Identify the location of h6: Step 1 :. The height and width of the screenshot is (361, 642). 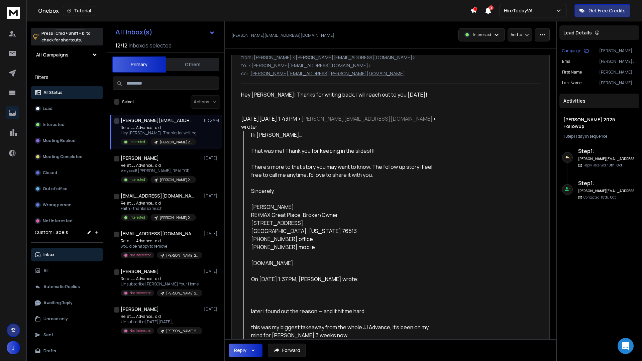
(607, 151).